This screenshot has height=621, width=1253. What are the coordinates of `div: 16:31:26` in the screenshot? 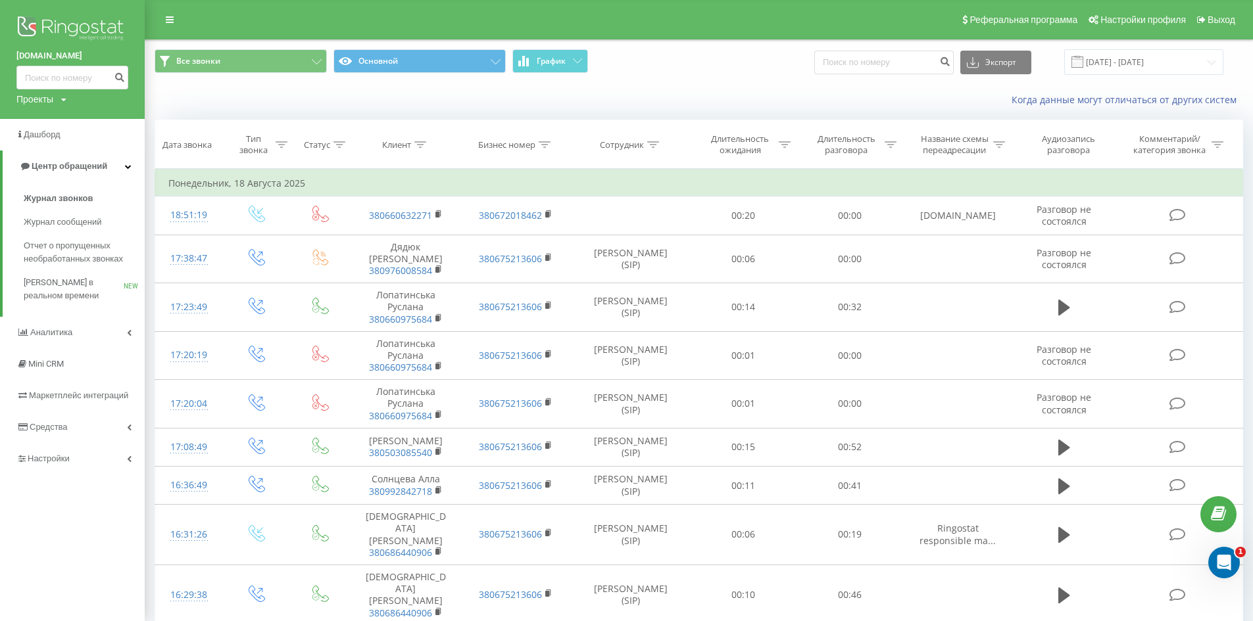 It's located at (189, 535).